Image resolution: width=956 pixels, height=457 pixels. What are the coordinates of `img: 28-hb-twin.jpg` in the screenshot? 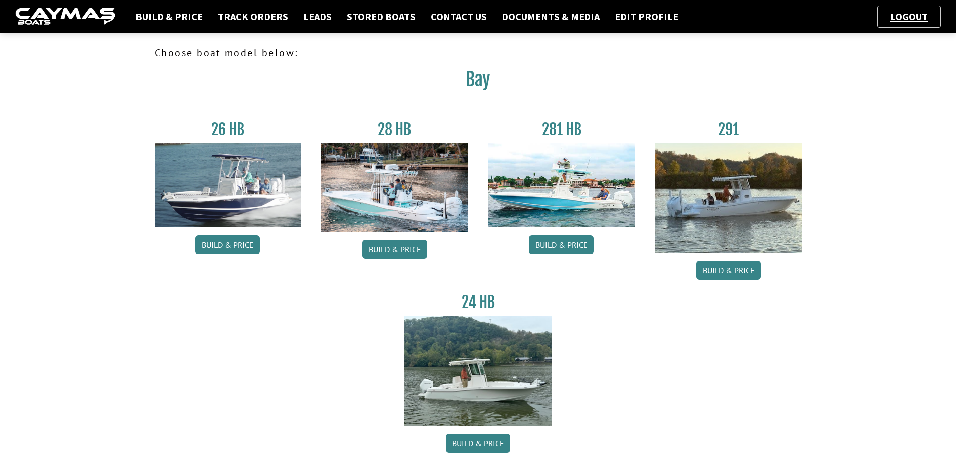 It's located at (562, 185).